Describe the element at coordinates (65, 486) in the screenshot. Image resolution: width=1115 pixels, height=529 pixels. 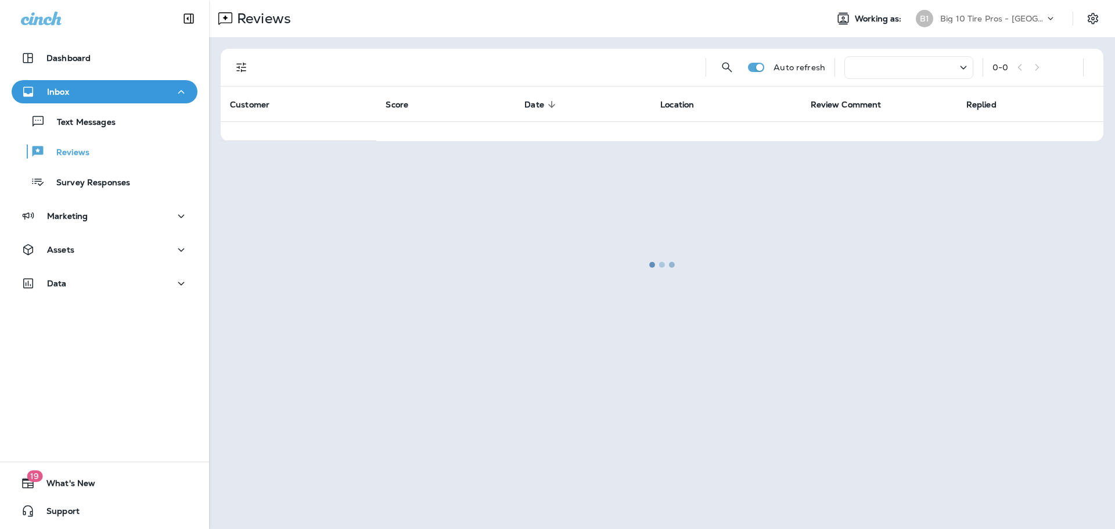
I see `span: What's New` at that location.